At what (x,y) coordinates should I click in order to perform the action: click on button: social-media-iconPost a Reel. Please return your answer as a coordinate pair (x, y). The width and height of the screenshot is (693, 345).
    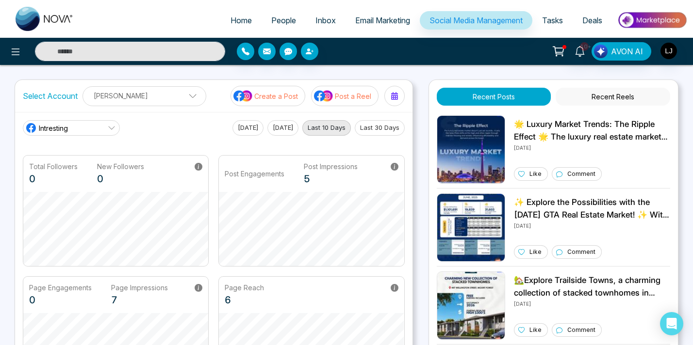
    Looking at the image, I should click on (344, 96).